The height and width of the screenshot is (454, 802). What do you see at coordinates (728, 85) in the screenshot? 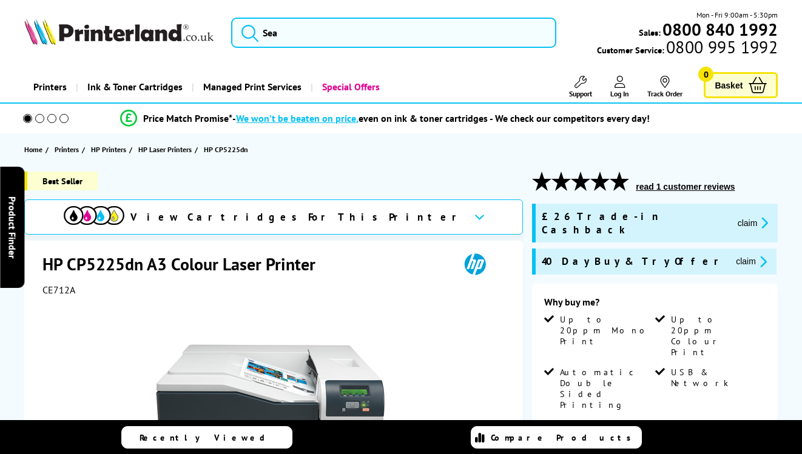
I see `span: Basket` at bounding box center [728, 85].